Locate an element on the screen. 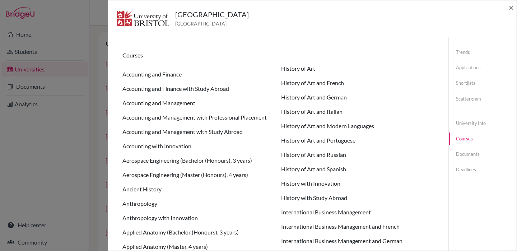  li: History of Art and German is located at coordinates (357, 97).